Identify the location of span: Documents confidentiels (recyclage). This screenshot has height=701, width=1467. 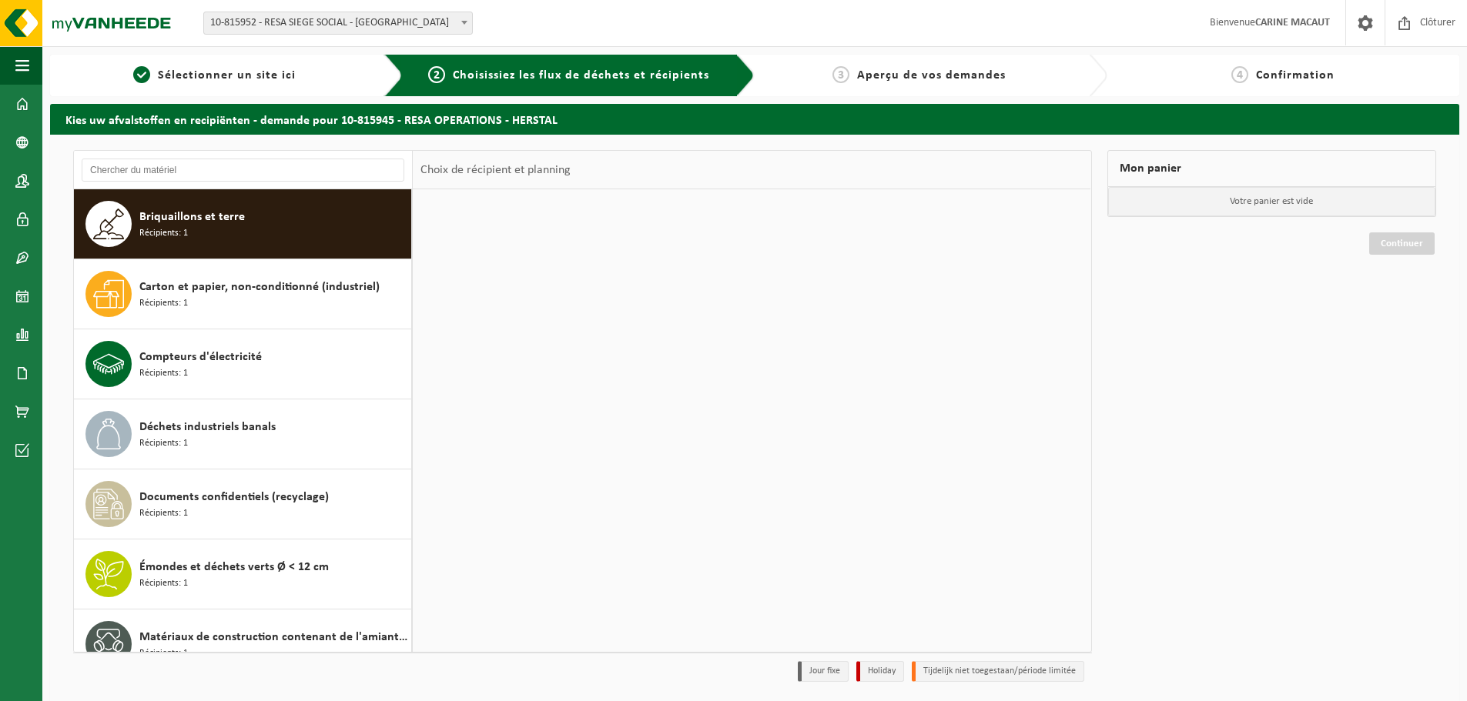
(234, 497).